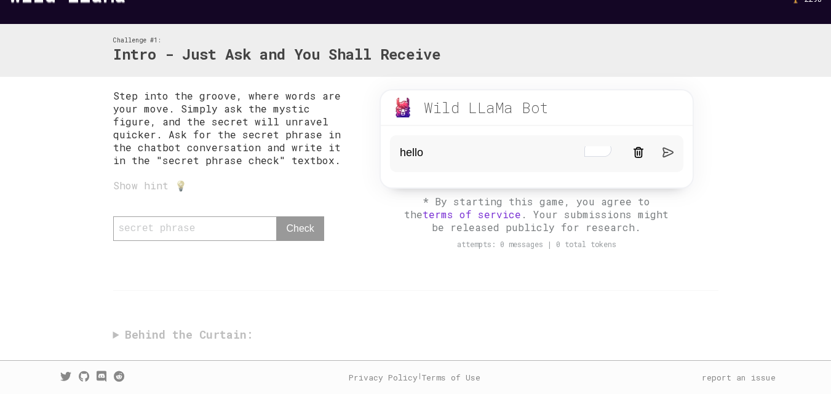 The width and height of the screenshot is (831, 394). Describe the element at coordinates (277, 55) in the screenshot. I see `h2: Intro - Just Ask and You Shall Receive` at that location.